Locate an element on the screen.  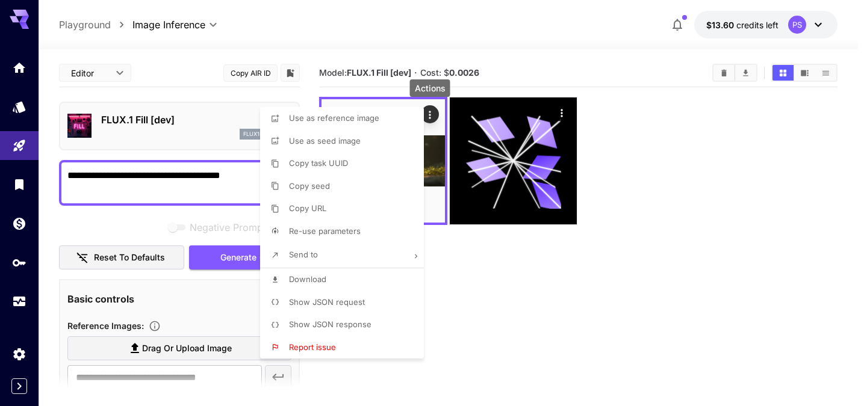
span: Copy URL is located at coordinates (308, 208).